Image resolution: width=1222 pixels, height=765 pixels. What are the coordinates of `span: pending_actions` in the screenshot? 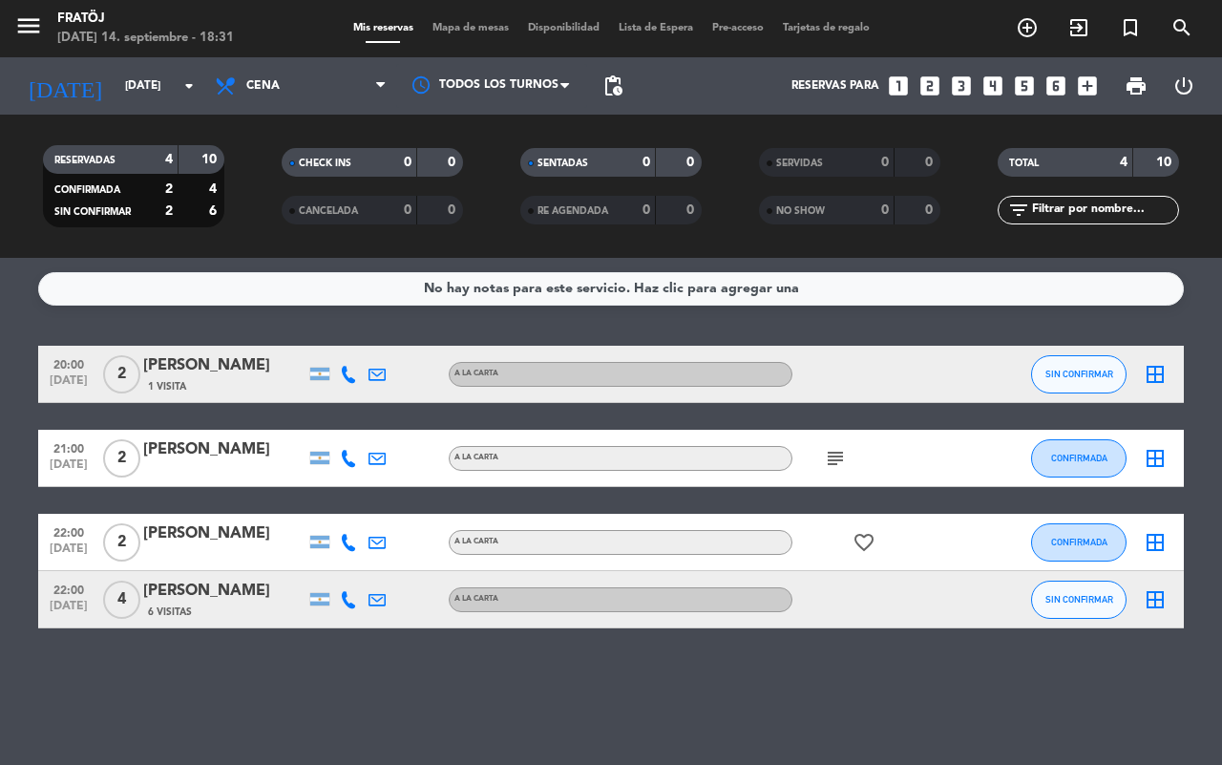 It's located at (613, 86).